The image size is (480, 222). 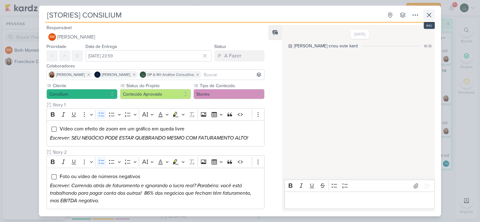 I want to click on label: Prioridade, so click(x=56, y=46).